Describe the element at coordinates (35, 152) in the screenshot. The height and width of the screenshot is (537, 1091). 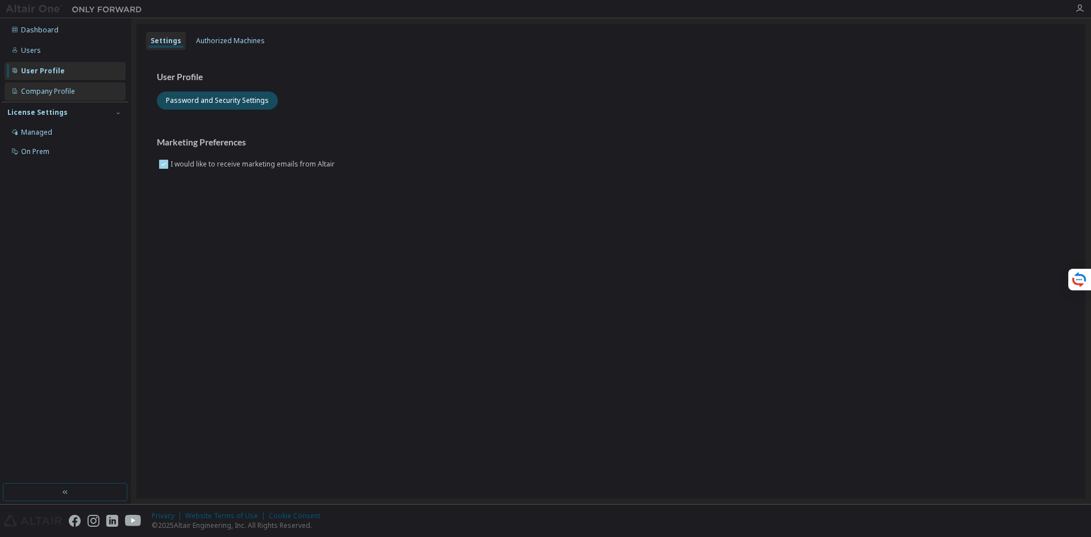
I see `div: On Prem` at that location.